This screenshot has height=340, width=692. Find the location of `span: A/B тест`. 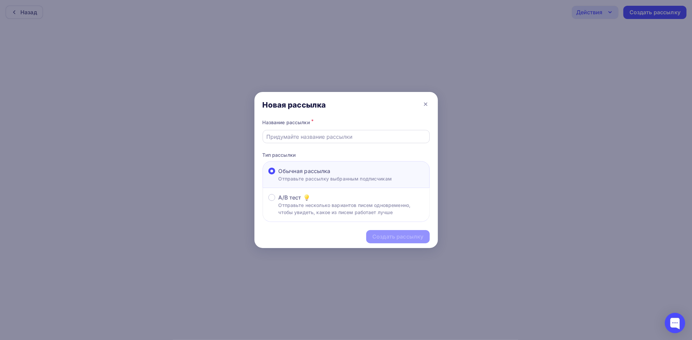

span: A/B тест is located at coordinates (290, 198).